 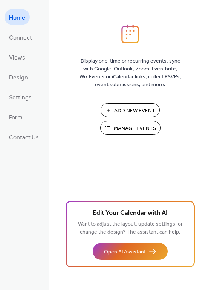 What do you see at coordinates (130, 34) in the screenshot?
I see `img: logo_icon.svg` at bounding box center [130, 34].